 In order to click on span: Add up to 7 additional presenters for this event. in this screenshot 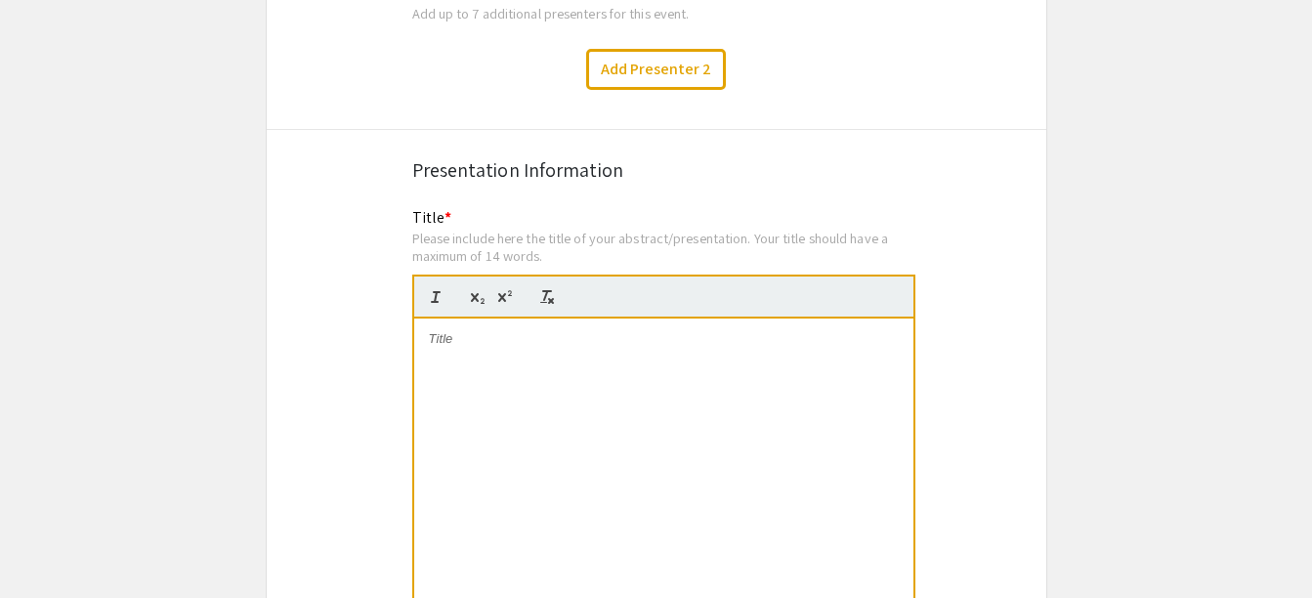, I will do `click(551, 13)`.